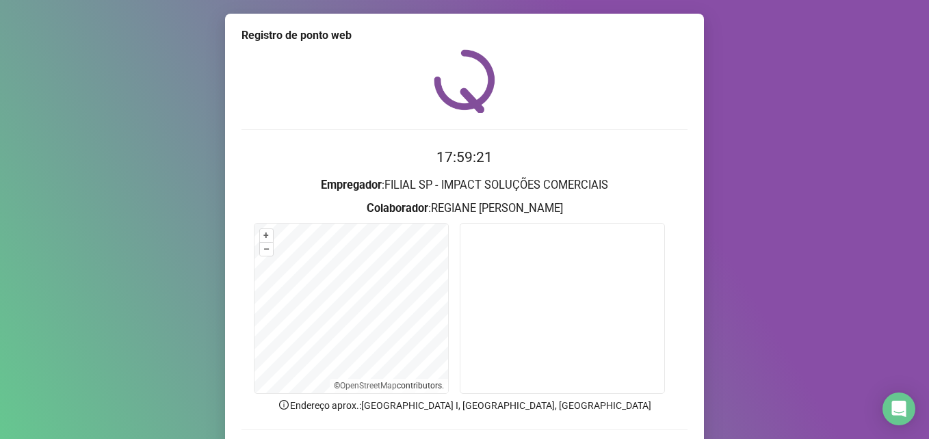 The image size is (929, 439). What do you see at coordinates (397, 208) in the screenshot?
I see `strong: Colaborador` at bounding box center [397, 208].